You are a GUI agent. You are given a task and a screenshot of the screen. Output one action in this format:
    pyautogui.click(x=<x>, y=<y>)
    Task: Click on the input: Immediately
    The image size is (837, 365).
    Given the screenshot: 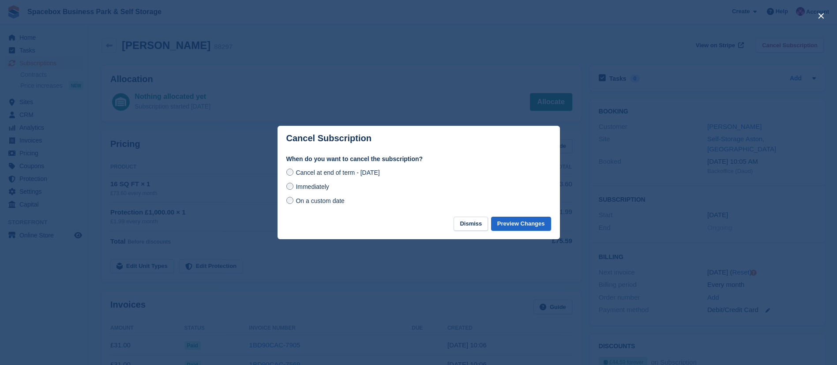 What is the action you would take?
    pyautogui.click(x=290, y=186)
    